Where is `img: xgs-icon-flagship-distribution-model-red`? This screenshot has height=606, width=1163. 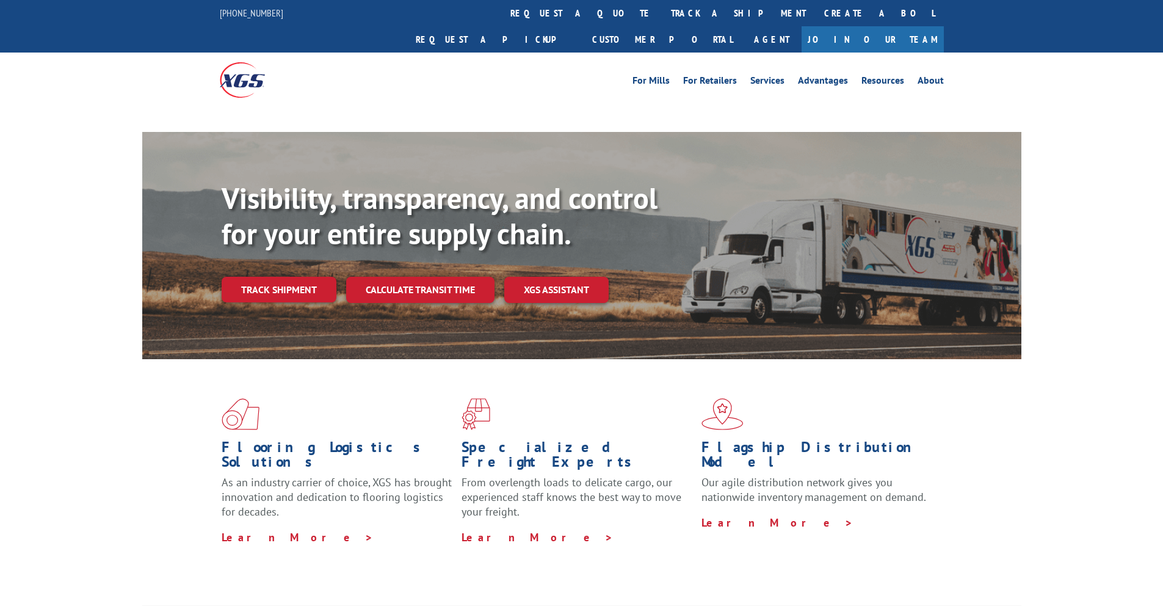 img: xgs-icon-flagship-distribution-model-red is located at coordinates (722, 414).